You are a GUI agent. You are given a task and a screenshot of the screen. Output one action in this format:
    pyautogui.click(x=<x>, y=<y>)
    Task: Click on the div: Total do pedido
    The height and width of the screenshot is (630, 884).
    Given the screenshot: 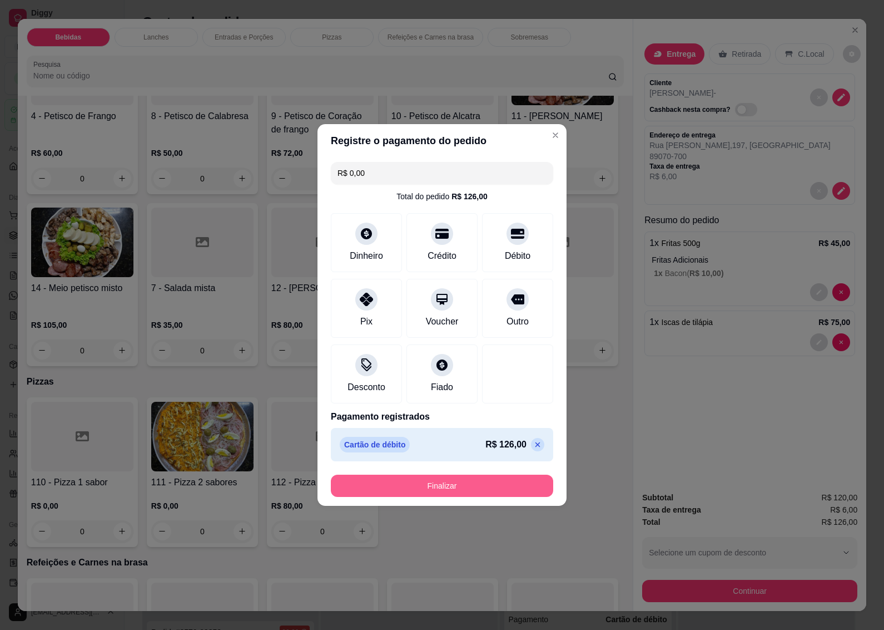 What is the action you would take?
    pyautogui.click(x=442, y=196)
    